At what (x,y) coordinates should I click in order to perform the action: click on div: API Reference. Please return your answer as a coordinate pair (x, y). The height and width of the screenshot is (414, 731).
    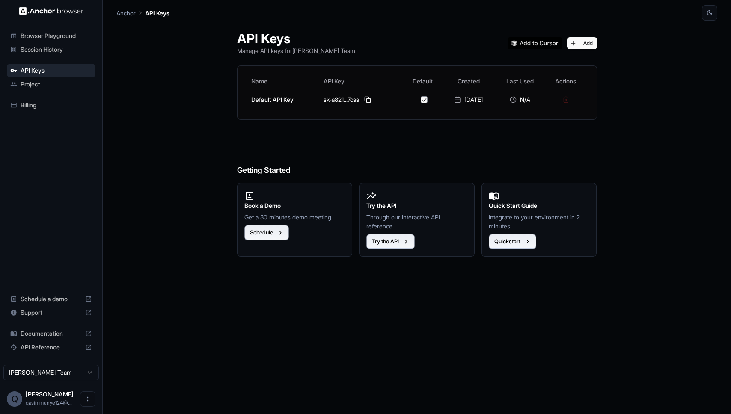
    Looking at the image, I should click on (51, 348).